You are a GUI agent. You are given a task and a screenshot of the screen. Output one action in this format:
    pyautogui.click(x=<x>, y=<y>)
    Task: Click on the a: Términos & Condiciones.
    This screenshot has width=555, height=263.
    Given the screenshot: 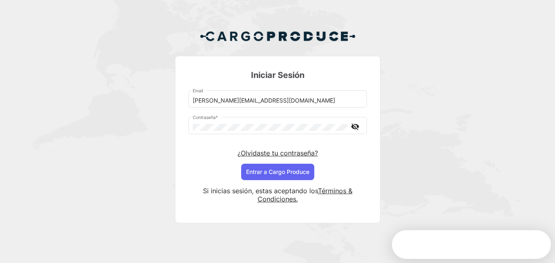 What is the action you would take?
    pyautogui.click(x=305, y=195)
    